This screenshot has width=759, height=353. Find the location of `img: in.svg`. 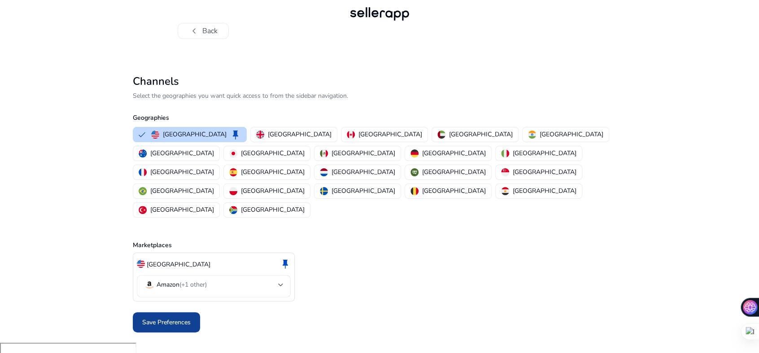

img: in.svg is located at coordinates (532, 135).